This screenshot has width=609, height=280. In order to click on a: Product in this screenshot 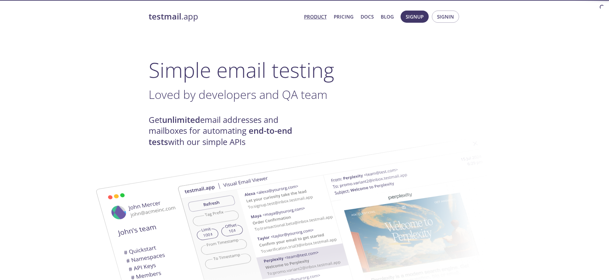, I will do `click(315, 17)`.